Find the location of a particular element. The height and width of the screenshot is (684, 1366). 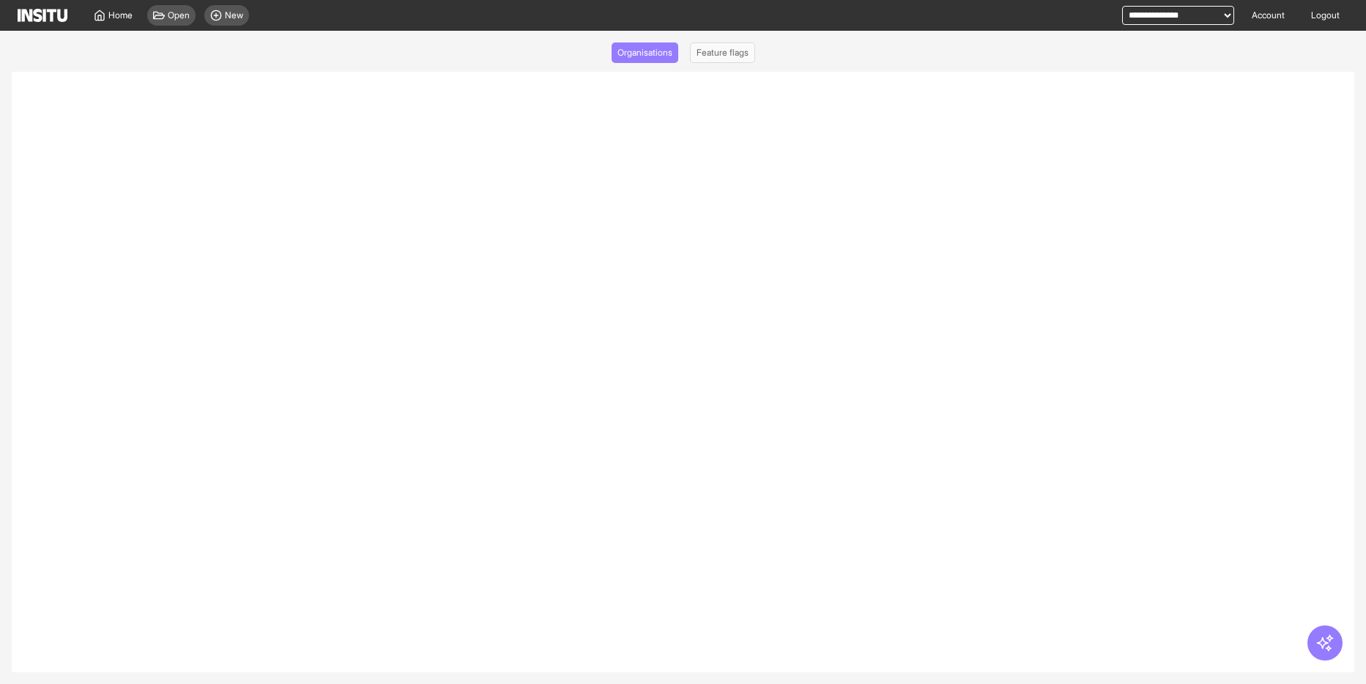

span: Open is located at coordinates (179, 15).